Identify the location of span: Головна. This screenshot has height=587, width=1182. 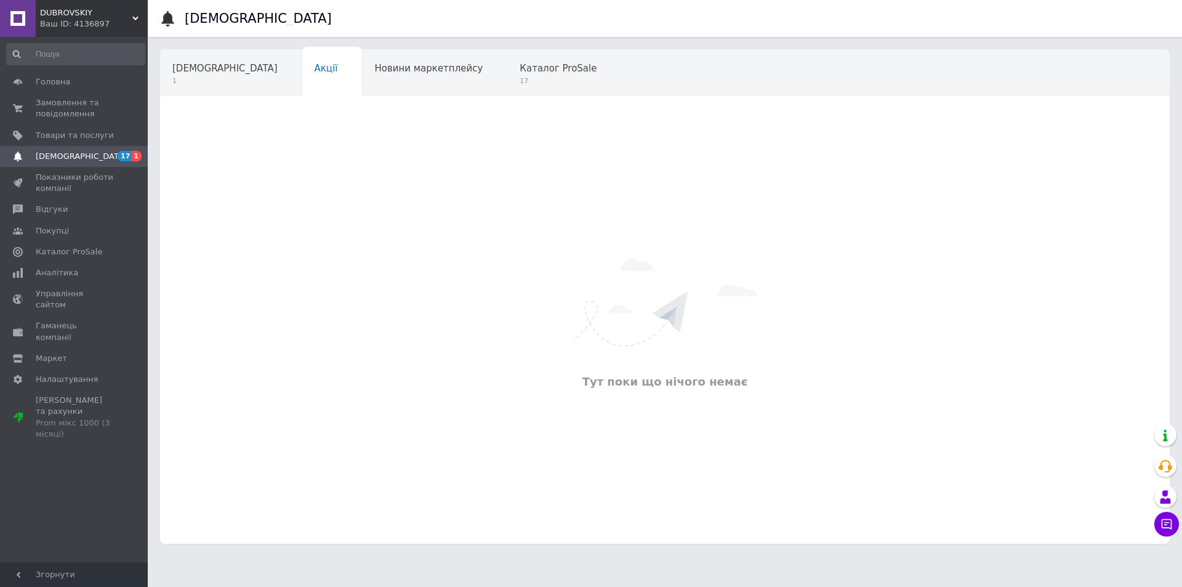
(53, 82).